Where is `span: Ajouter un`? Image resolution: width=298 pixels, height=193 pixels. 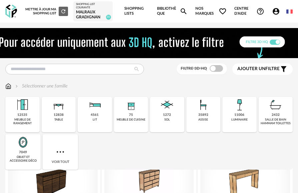
span: Ajouter un is located at coordinates (251, 69).